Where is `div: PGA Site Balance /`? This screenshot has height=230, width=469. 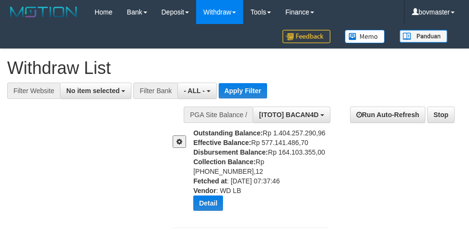
div: PGA Site Balance / is located at coordinates (218, 115).